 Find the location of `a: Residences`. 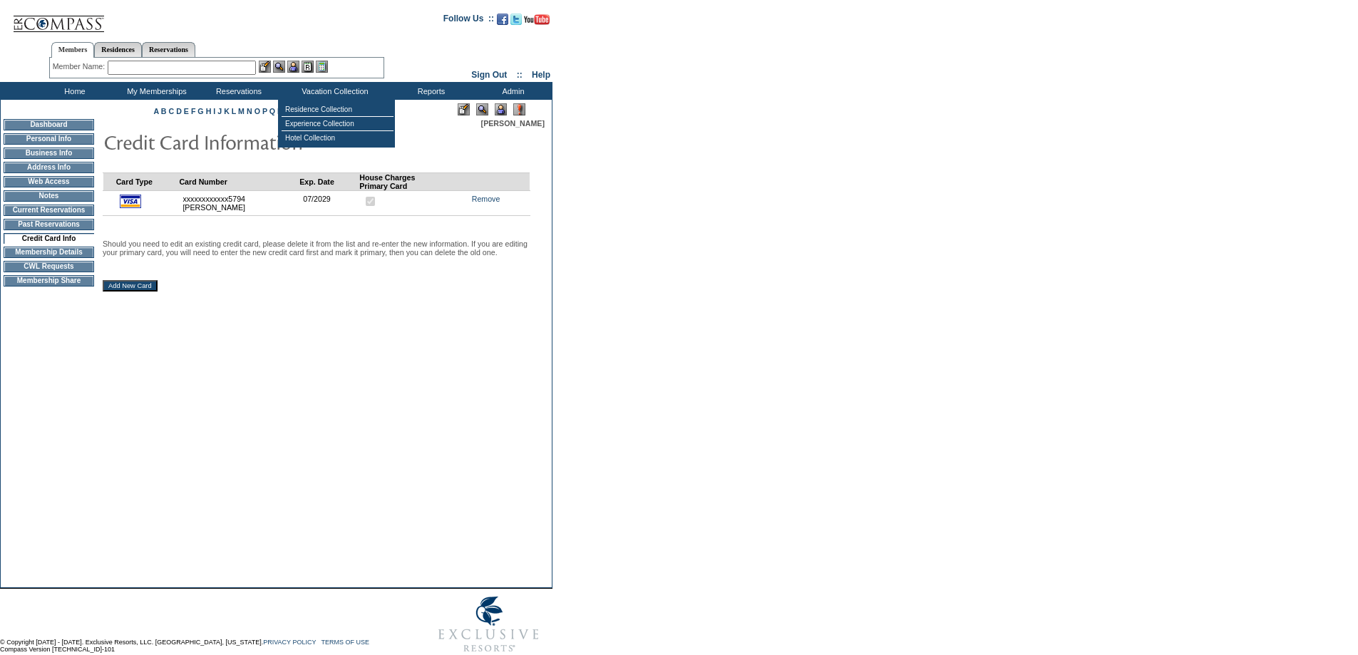

a: Residences is located at coordinates (118, 49).